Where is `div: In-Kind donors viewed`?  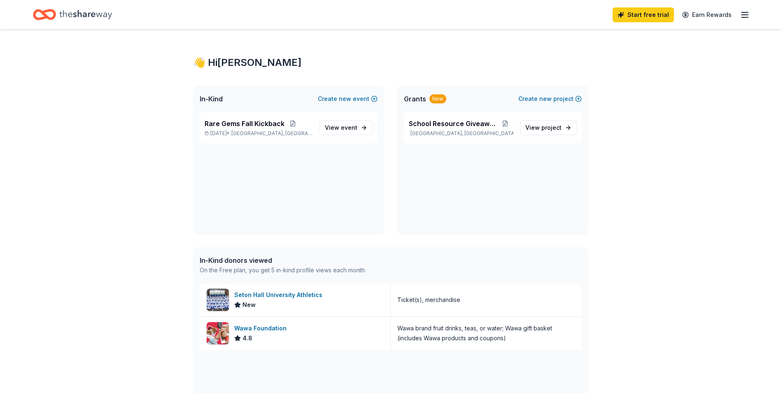 div: In-Kind donors viewed is located at coordinates (283, 260).